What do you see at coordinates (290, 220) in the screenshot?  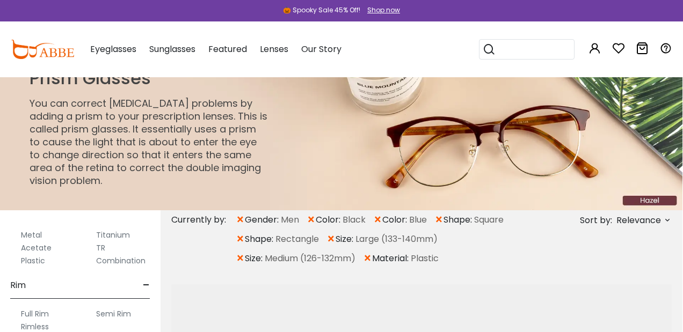 I see `span: Men` at bounding box center [290, 220].